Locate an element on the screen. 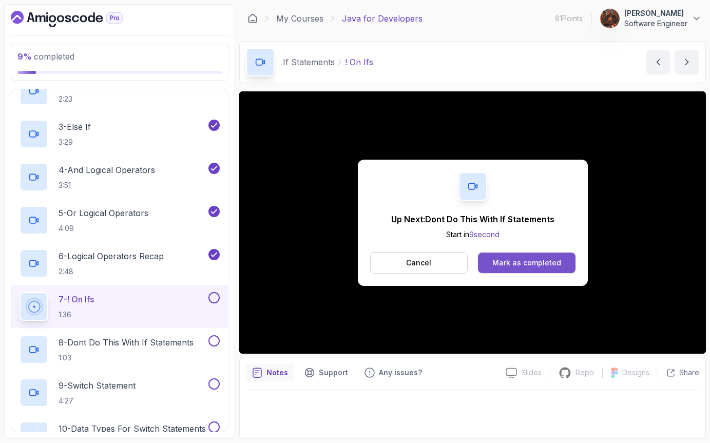  p: 5 - Or Logical Operators is located at coordinates (103, 213).